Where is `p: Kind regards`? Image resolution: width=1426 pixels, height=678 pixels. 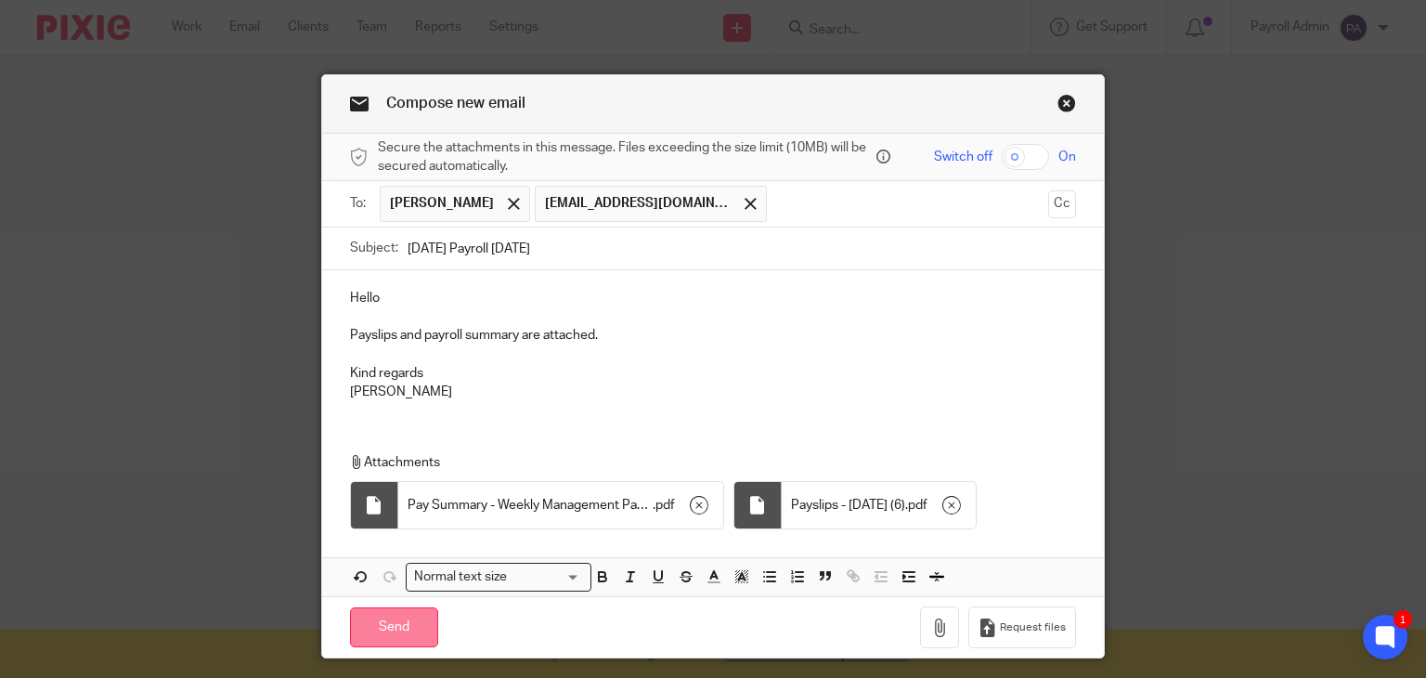
p: Kind regards is located at coordinates (713, 373).